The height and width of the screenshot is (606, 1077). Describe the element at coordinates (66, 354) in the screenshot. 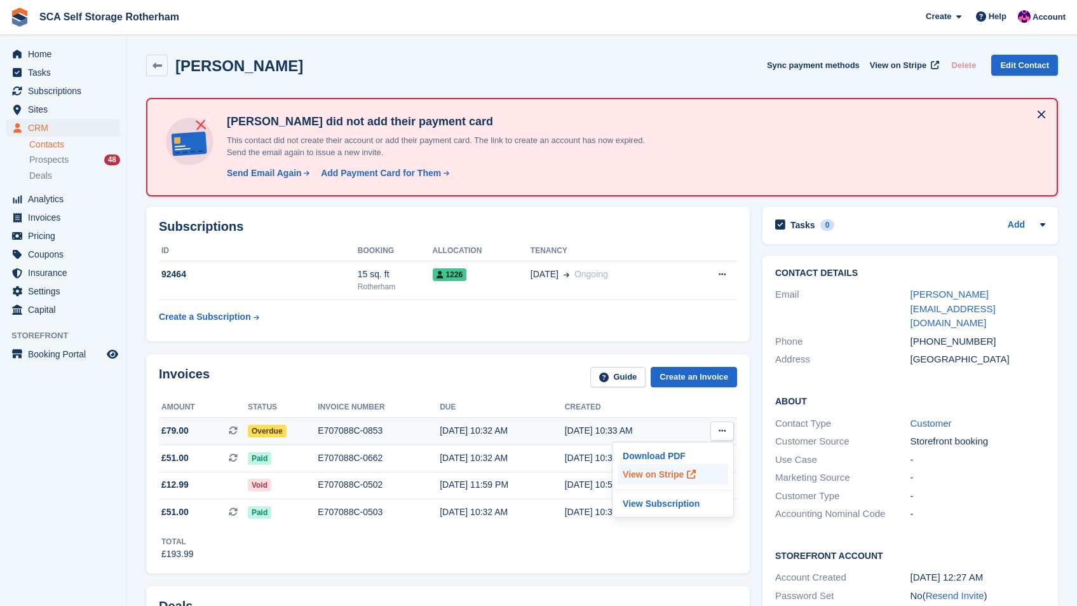

I see `span: Booking Portal` at that location.